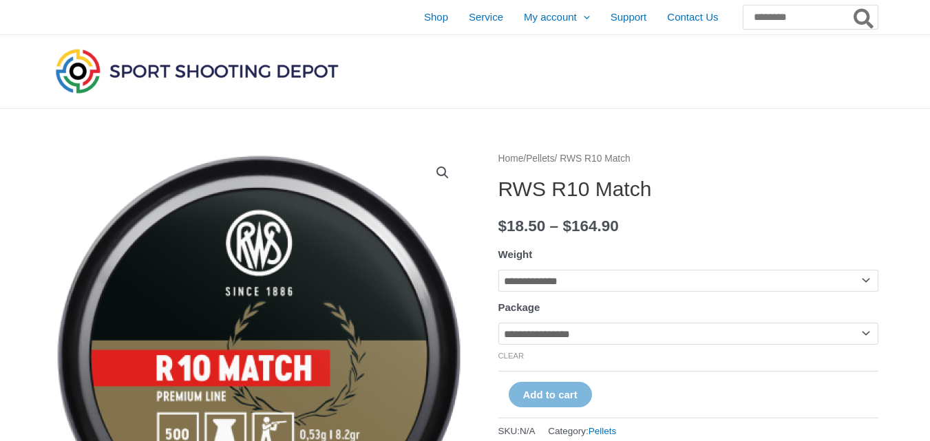 The width and height of the screenshot is (930, 441). What do you see at coordinates (688, 159) in the screenshot?
I see `nav: Breadcrumb` at bounding box center [688, 159].